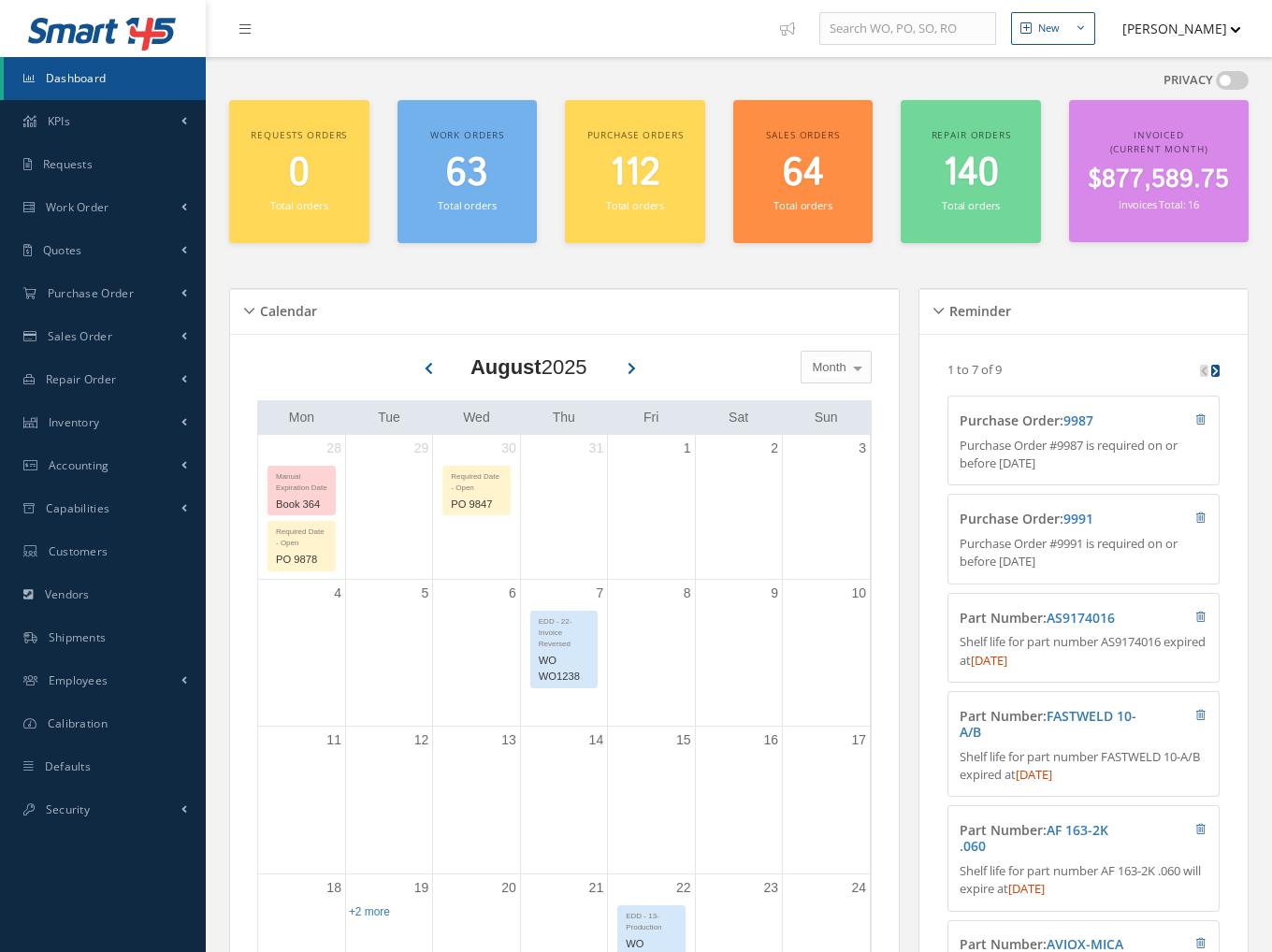 The height and width of the screenshot is (952, 1272). I want to click on td: August 13, 2025, so click(476, 800).